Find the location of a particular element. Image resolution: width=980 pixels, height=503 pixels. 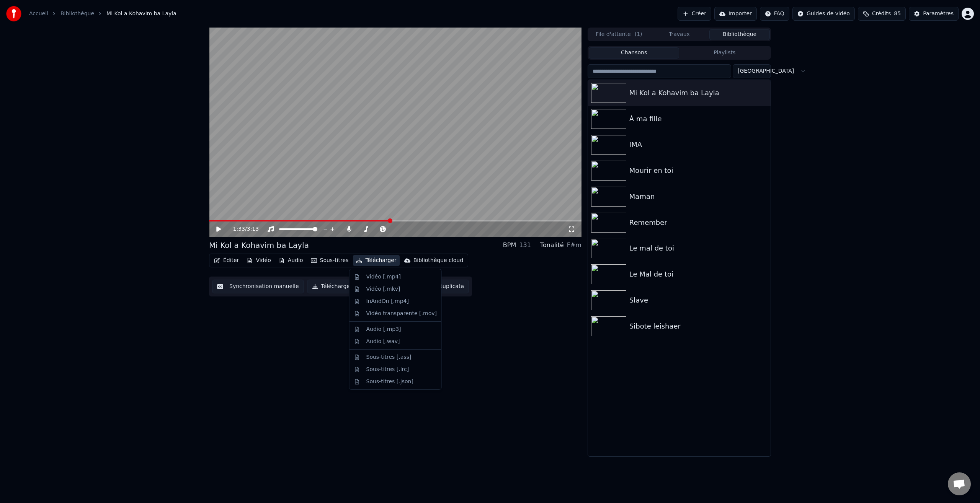

button: Éditer is located at coordinates (226, 261).